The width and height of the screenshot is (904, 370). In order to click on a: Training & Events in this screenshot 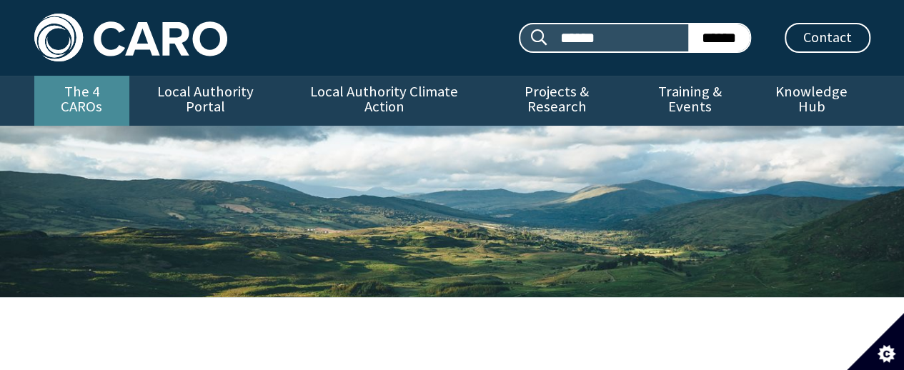, I will do `click(690, 101)`.